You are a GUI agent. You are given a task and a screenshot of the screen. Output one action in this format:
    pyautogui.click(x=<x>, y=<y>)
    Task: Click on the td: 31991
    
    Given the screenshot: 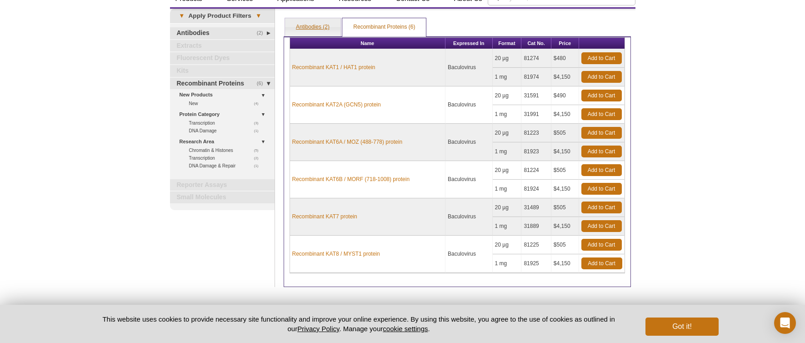 What is the action you would take?
    pyautogui.click(x=536, y=114)
    